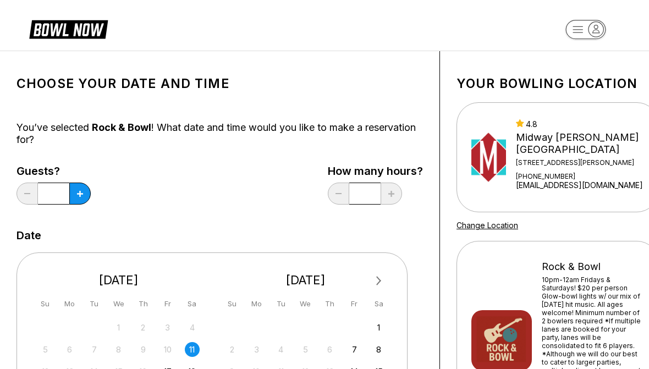 This screenshot has height=369, width=649. I want to click on img: Midway Bowling - Carlisle, so click(488, 157).